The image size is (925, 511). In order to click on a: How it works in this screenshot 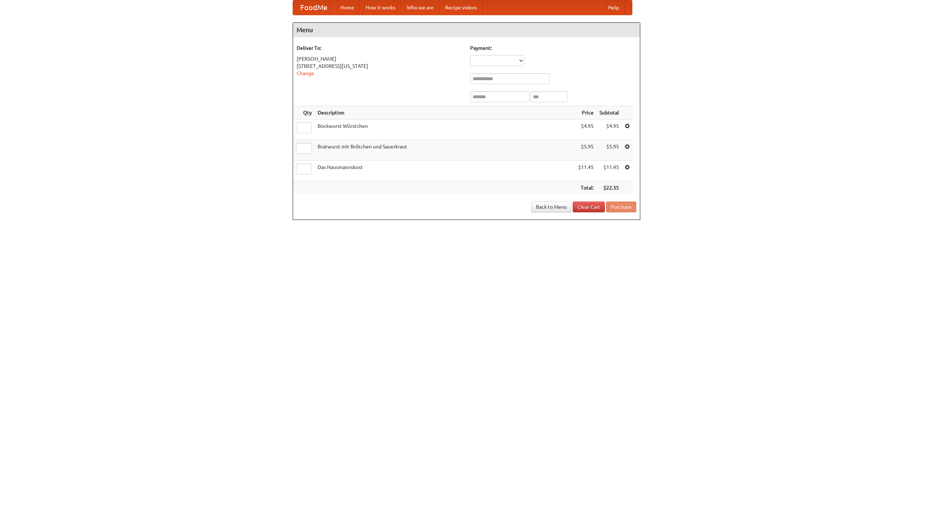, I will do `click(380, 8)`.